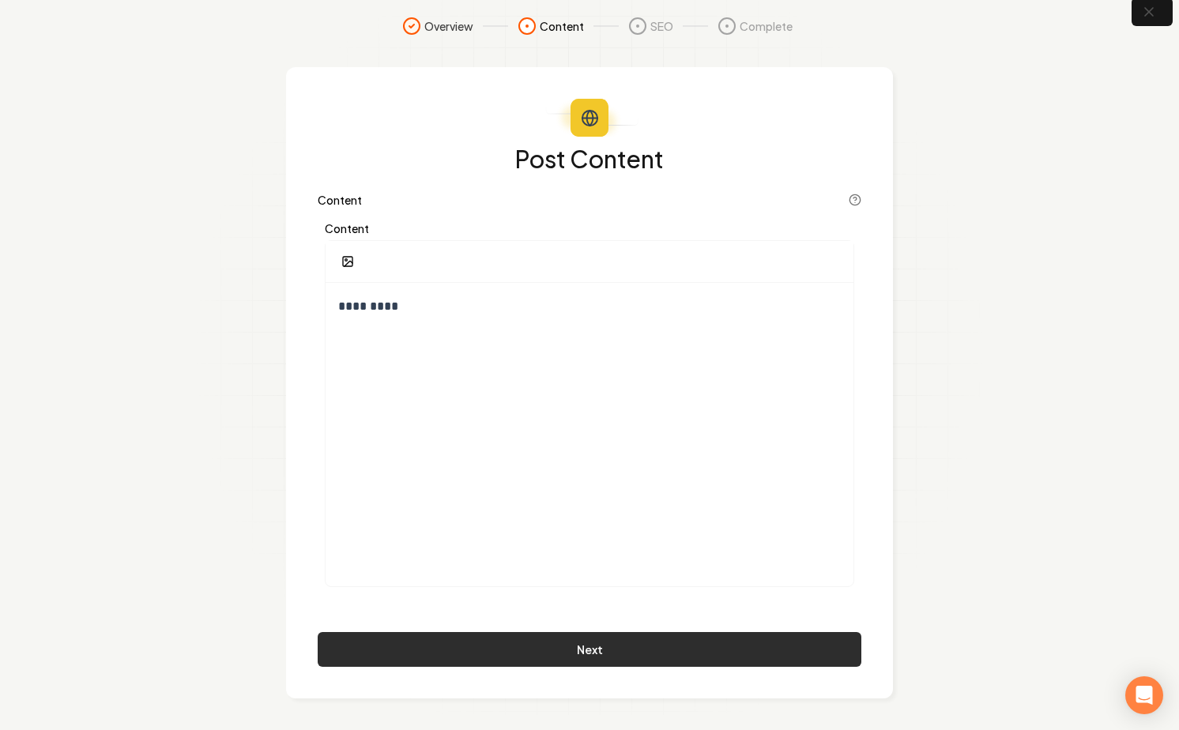 The height and width of the screenshot is (730, 1179). Describe the element at coordinates (449, 26) in the screenshot. I see `span: Overview` at that location.